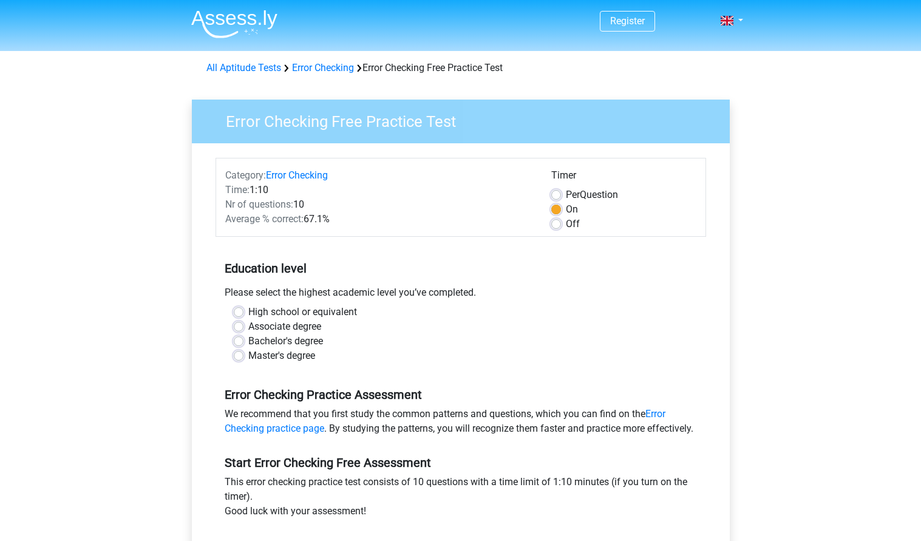 The image size is (921, 541). Describe the element at coordinates (627, 21) in the screenshot. I see `a: Register` at that location.